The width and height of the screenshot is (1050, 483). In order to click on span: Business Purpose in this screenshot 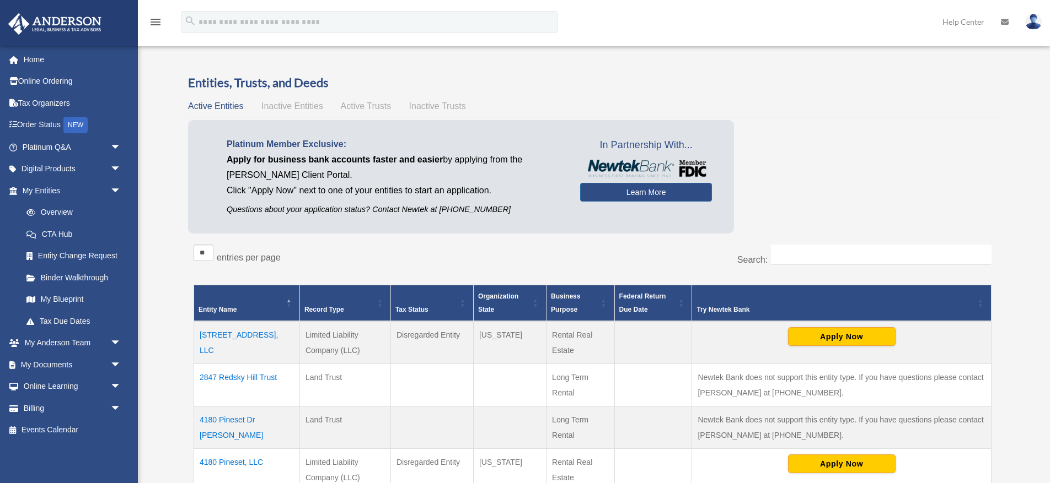, I will do `click(565, 303)`.